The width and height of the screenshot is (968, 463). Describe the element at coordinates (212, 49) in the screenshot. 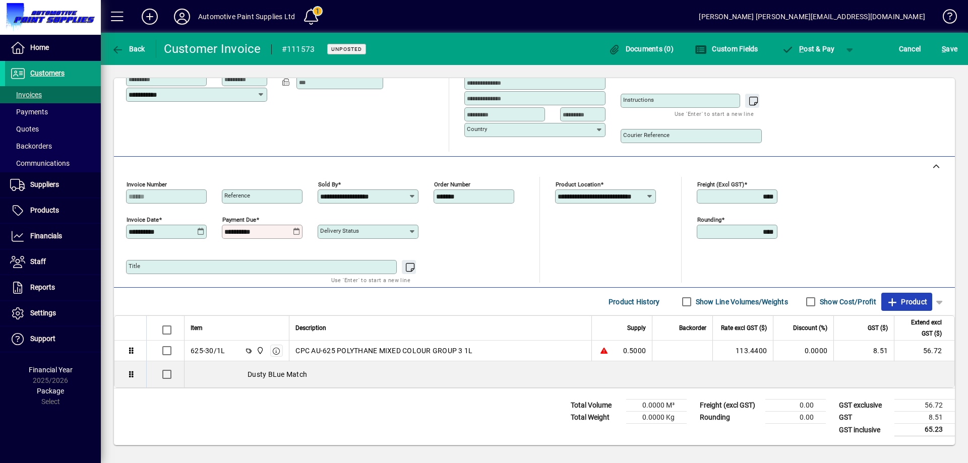

I see `div: Customer Invoice` at that location.